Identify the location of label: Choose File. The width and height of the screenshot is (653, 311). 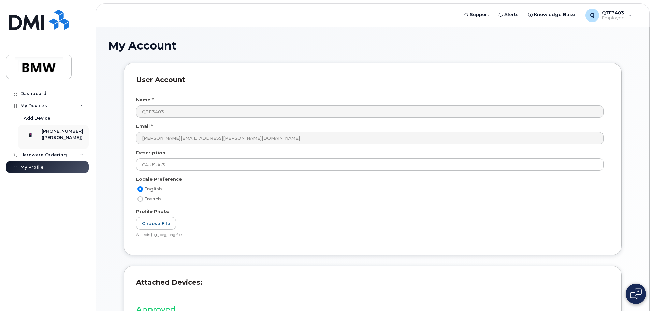
(156, 223).